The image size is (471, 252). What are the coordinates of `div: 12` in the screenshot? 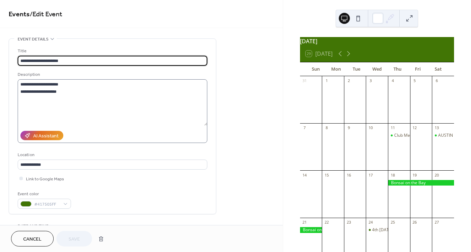 It's located at (414, 128).